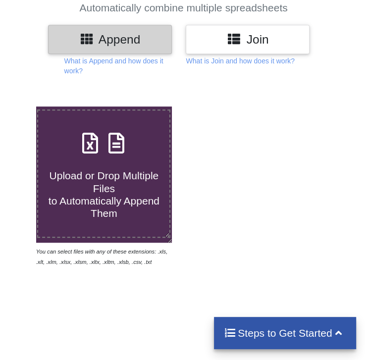 The image size is (367, 360). I want to click on p: What is Append and how does it work?, so click(118, 66).